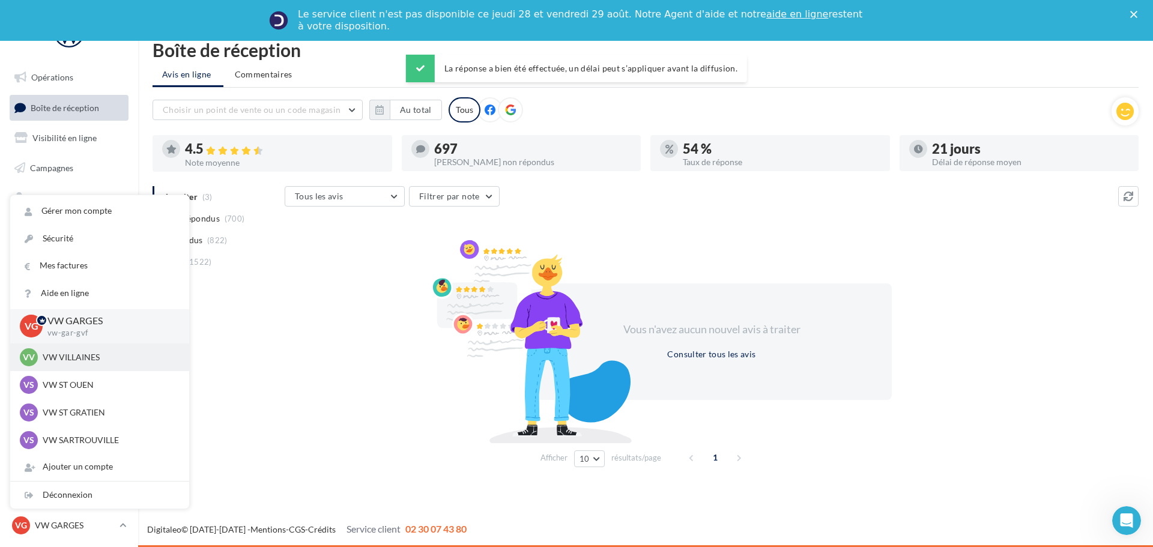 Image resolution: width=1153 pixels, height=547 pixels. Describe the element at coordinates (69, 198) in the screenshot. I see `a: Contacts` at that location.